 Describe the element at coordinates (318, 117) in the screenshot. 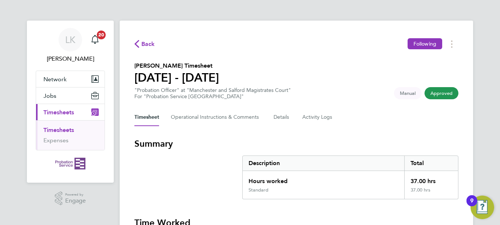

I see `button: Activity Logs` at that location.